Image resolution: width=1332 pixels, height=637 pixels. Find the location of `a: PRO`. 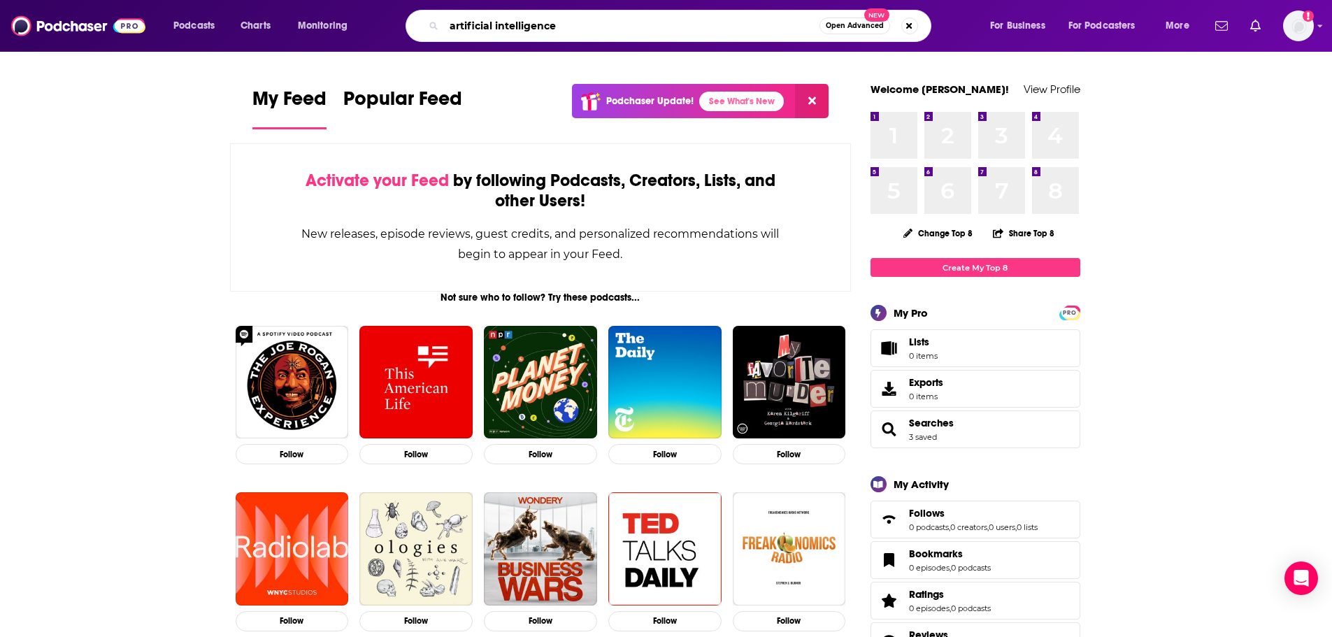

a: PRO is located at coordinates (1070, 312).